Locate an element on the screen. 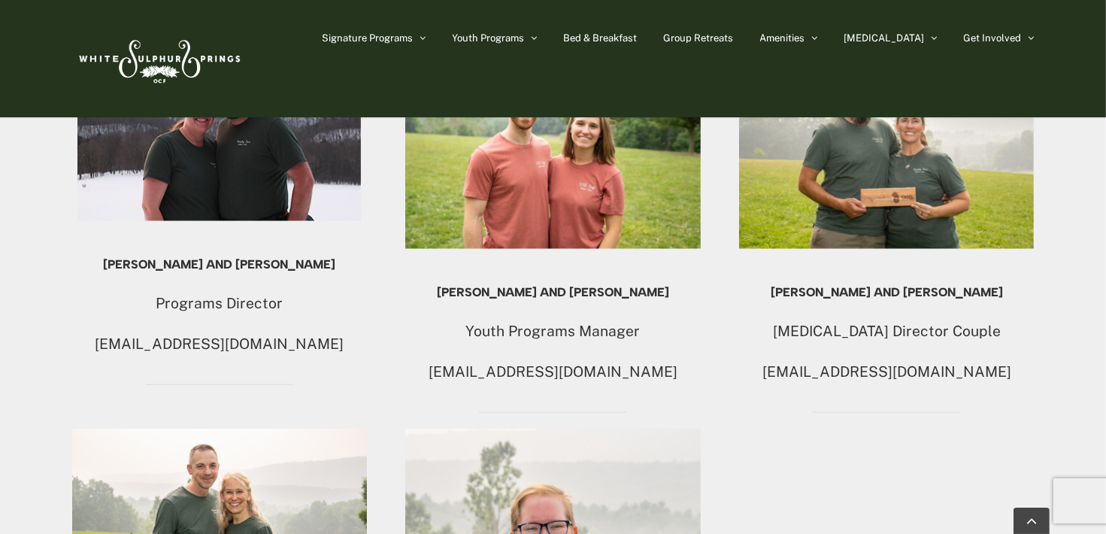 The image size is (1106, 534). span: Bed & Breakfast is located at coordinates (600, 38).